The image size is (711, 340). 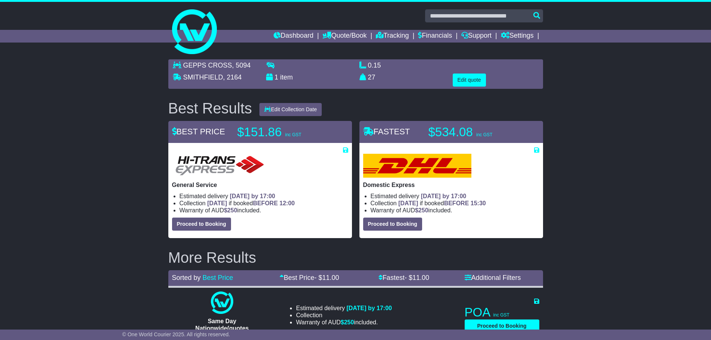 I want to click on span: , 5094, so click(x=241, y=65).